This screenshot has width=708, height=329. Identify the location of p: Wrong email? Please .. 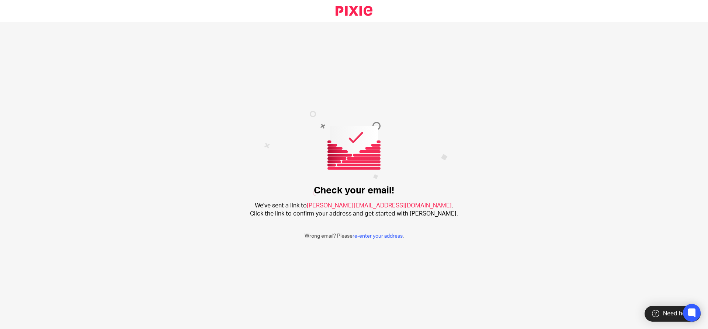
(354, 236).